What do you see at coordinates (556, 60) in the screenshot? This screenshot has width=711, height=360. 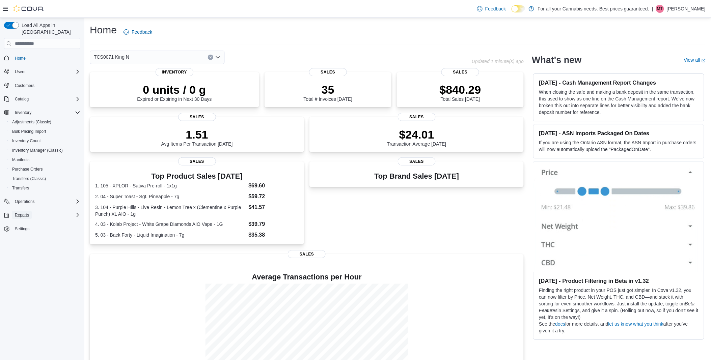 I see `h2: What's new` at bounding box center [556, 60].